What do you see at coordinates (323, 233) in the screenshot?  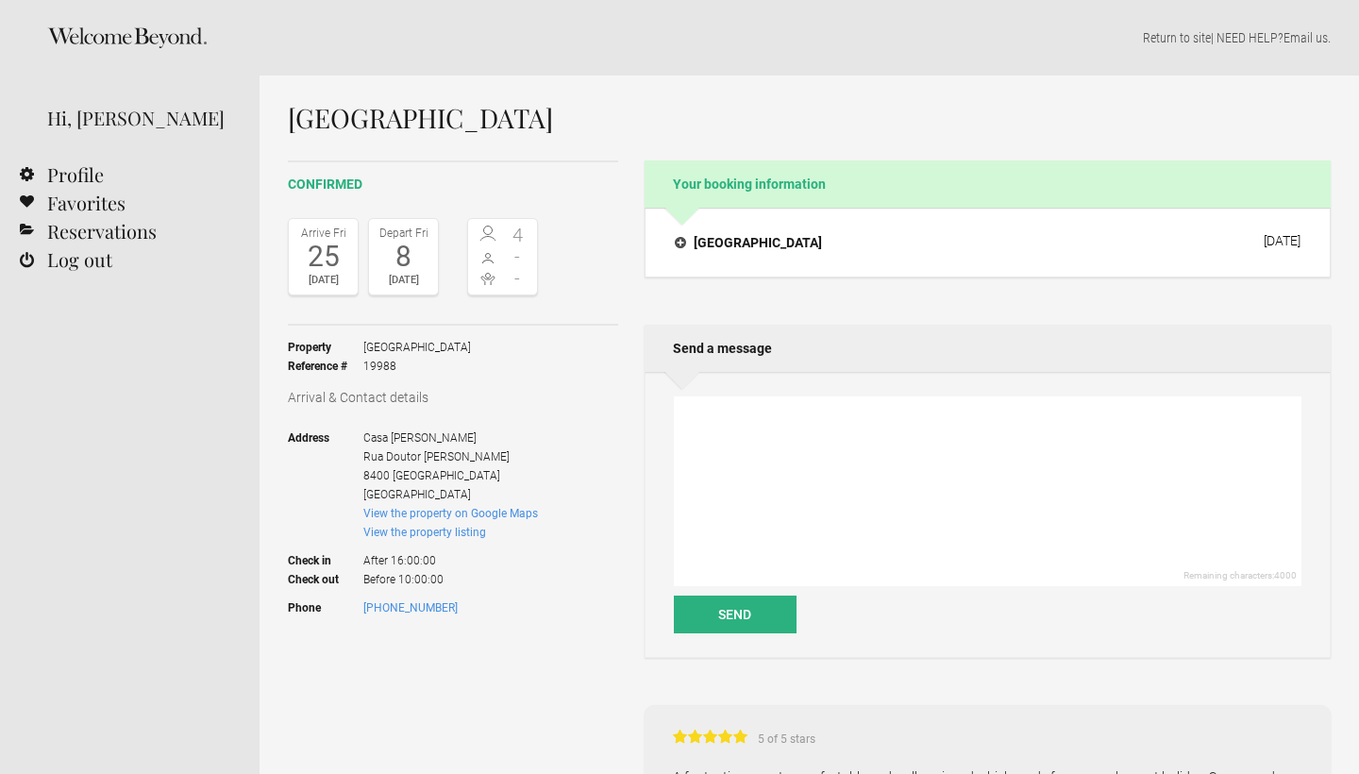 I see `div: Arrive Fri` at bounding box center [323, 233].